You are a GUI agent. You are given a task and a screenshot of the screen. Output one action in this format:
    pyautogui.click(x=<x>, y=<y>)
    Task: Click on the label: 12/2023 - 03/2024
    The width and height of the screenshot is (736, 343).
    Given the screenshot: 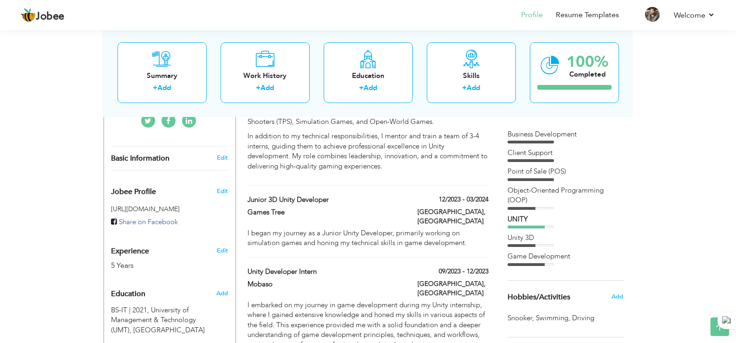 What is the action you would take?
    pyautogui.click(x=463, y=200)
    